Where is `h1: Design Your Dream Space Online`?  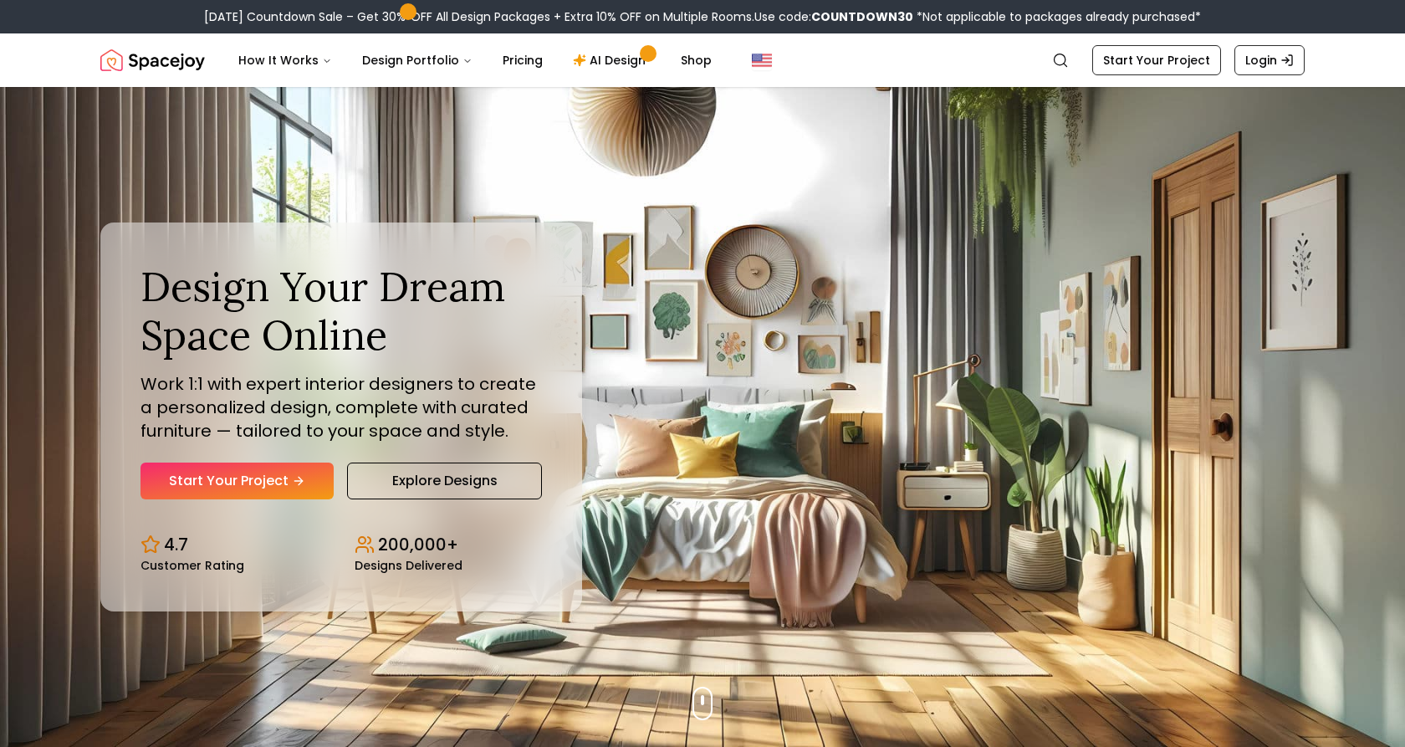
h1: Design Your Dream Space Online is located at coordinates (341, 310).